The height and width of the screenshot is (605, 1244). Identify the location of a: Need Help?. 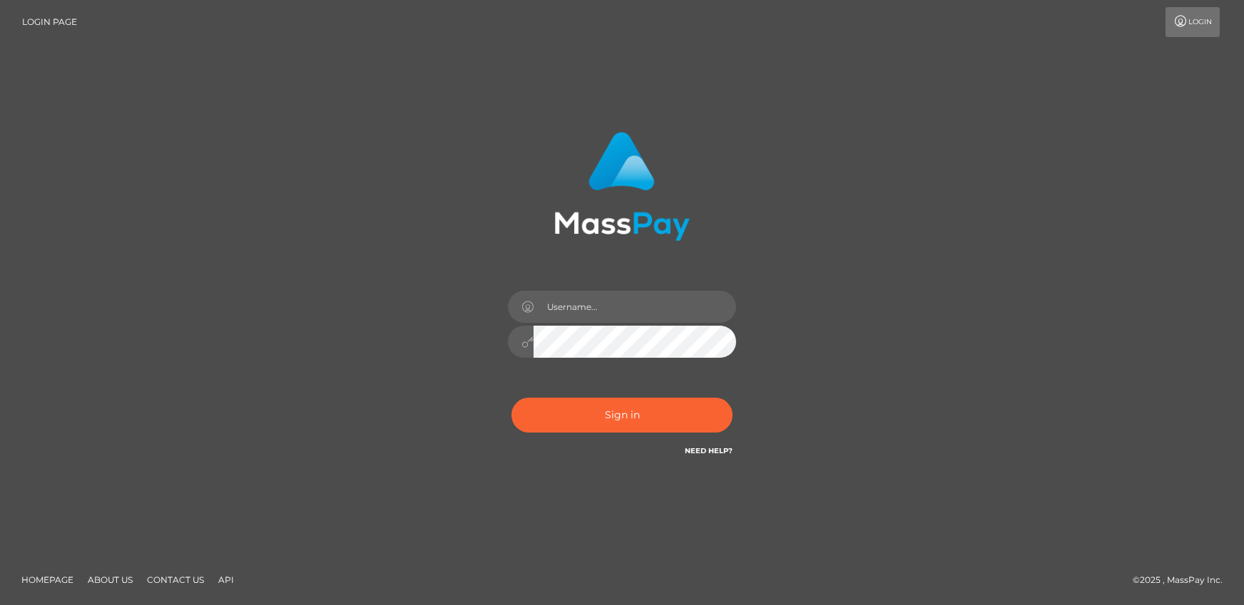
(708, 451).